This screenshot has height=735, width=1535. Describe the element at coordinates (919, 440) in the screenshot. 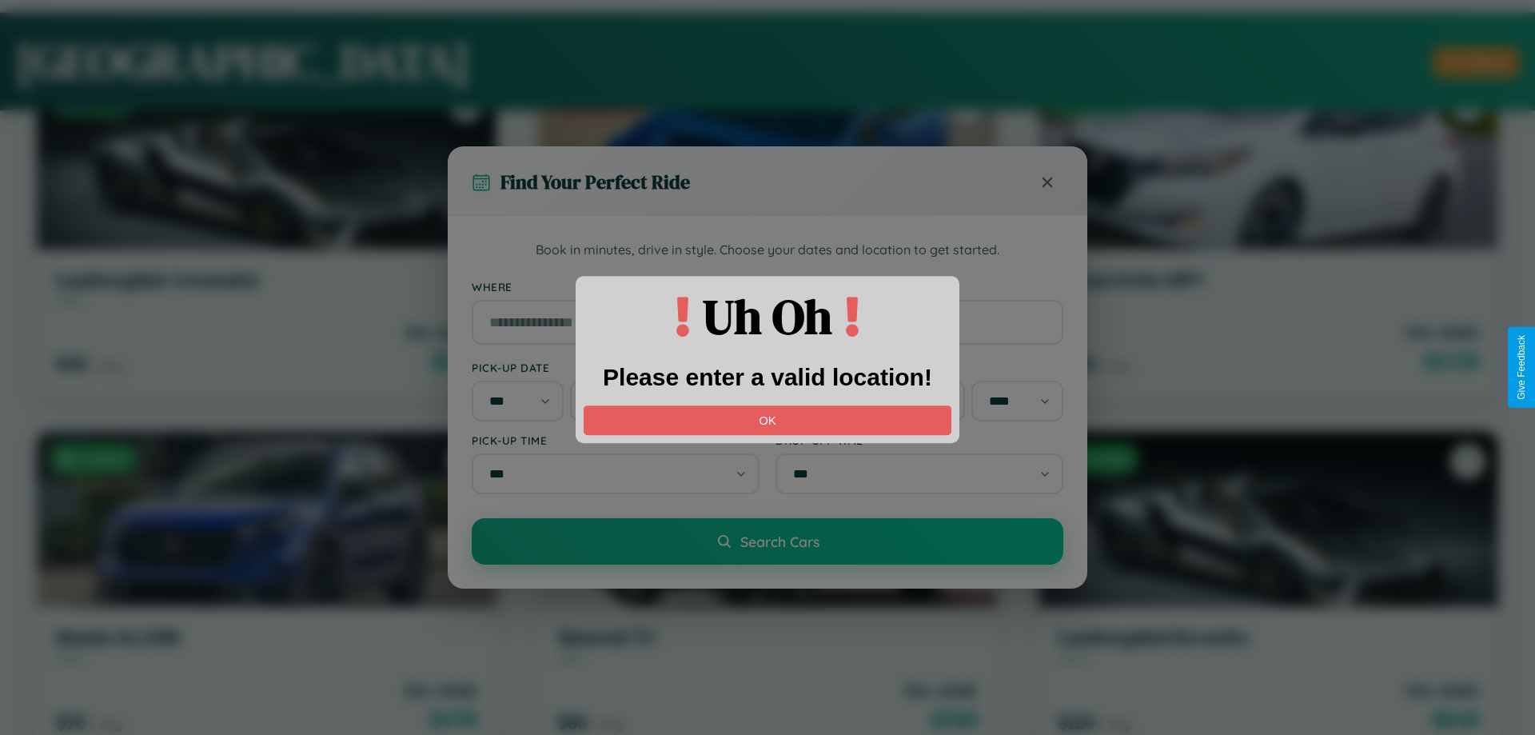

I see `label: Drop-off Time` at that location.